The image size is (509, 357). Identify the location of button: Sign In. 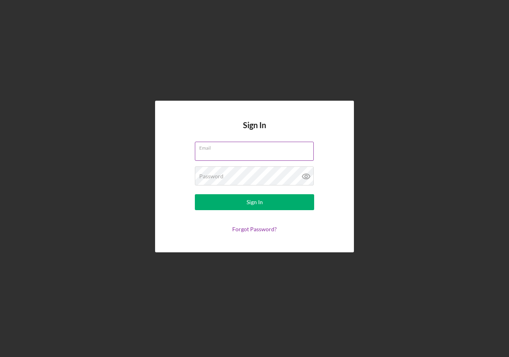
(254, 202).